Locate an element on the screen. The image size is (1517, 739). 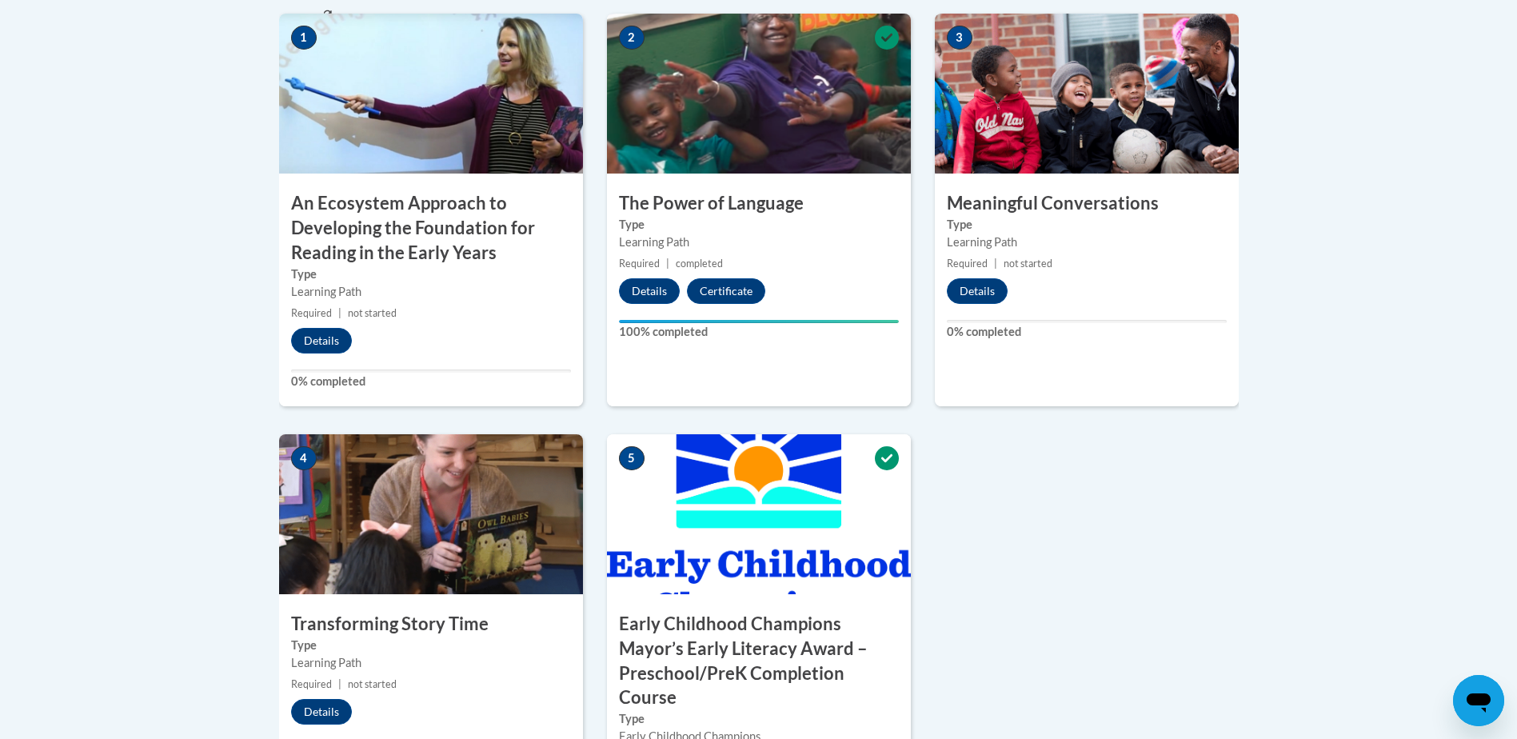
button: Certificate is located at coordinates (726, 291).